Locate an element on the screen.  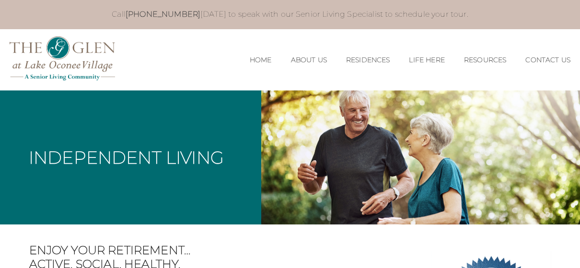
h1: Independent Living is located at coordinates (126, 158).